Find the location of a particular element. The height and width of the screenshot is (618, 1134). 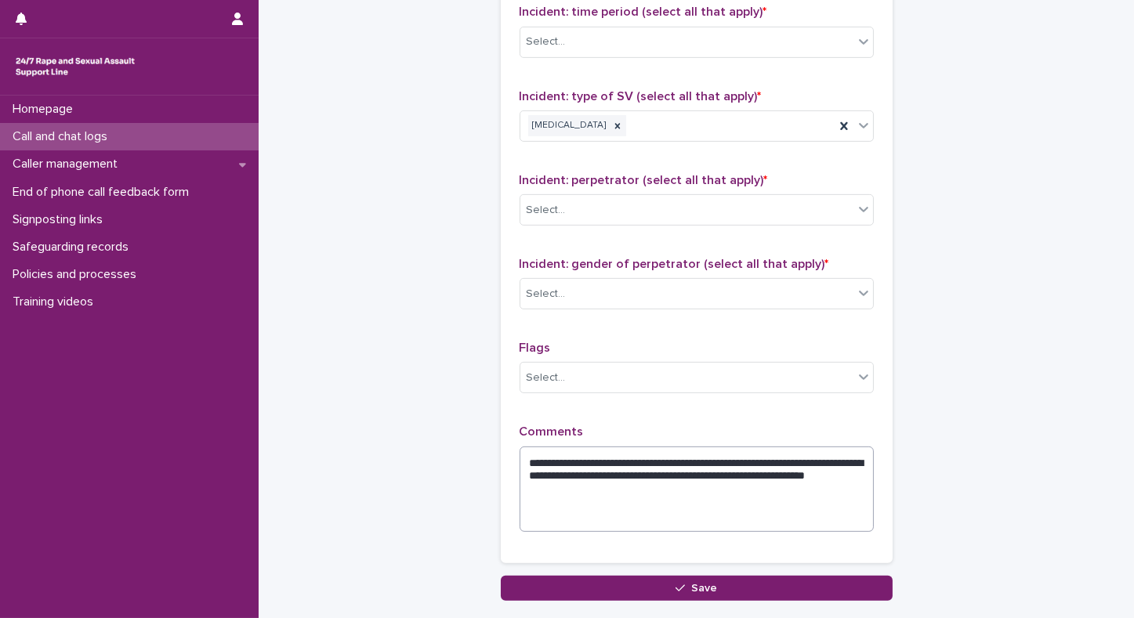

p: Caller management is located at coordinates (68, 164).